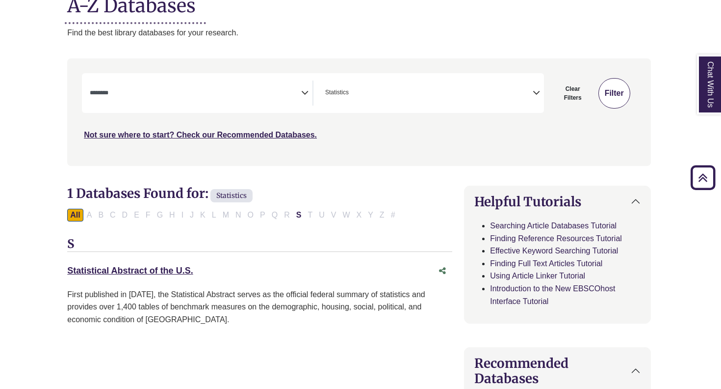 Image resolution: width=721 pixels, height=389 pixels. What do you see at coordinates (558, 201) in the screenshot?
I see `button: Helpful Tutorials` at bounding box center [558, 201].